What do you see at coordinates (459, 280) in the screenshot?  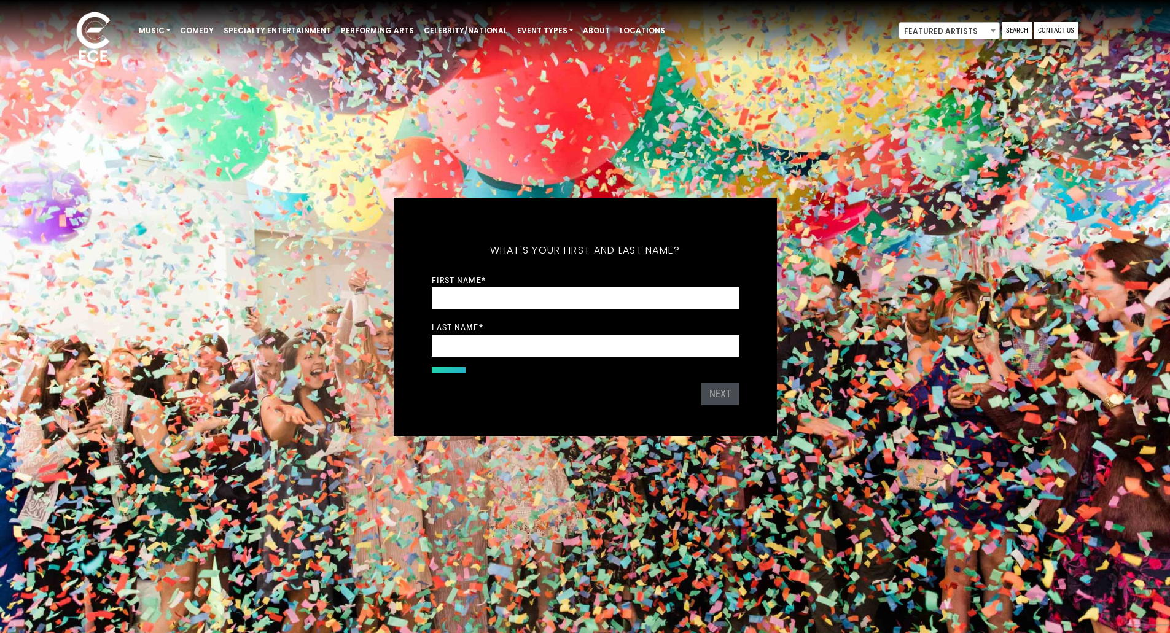 I see `label: First Name` at bounding box center [459, 280].